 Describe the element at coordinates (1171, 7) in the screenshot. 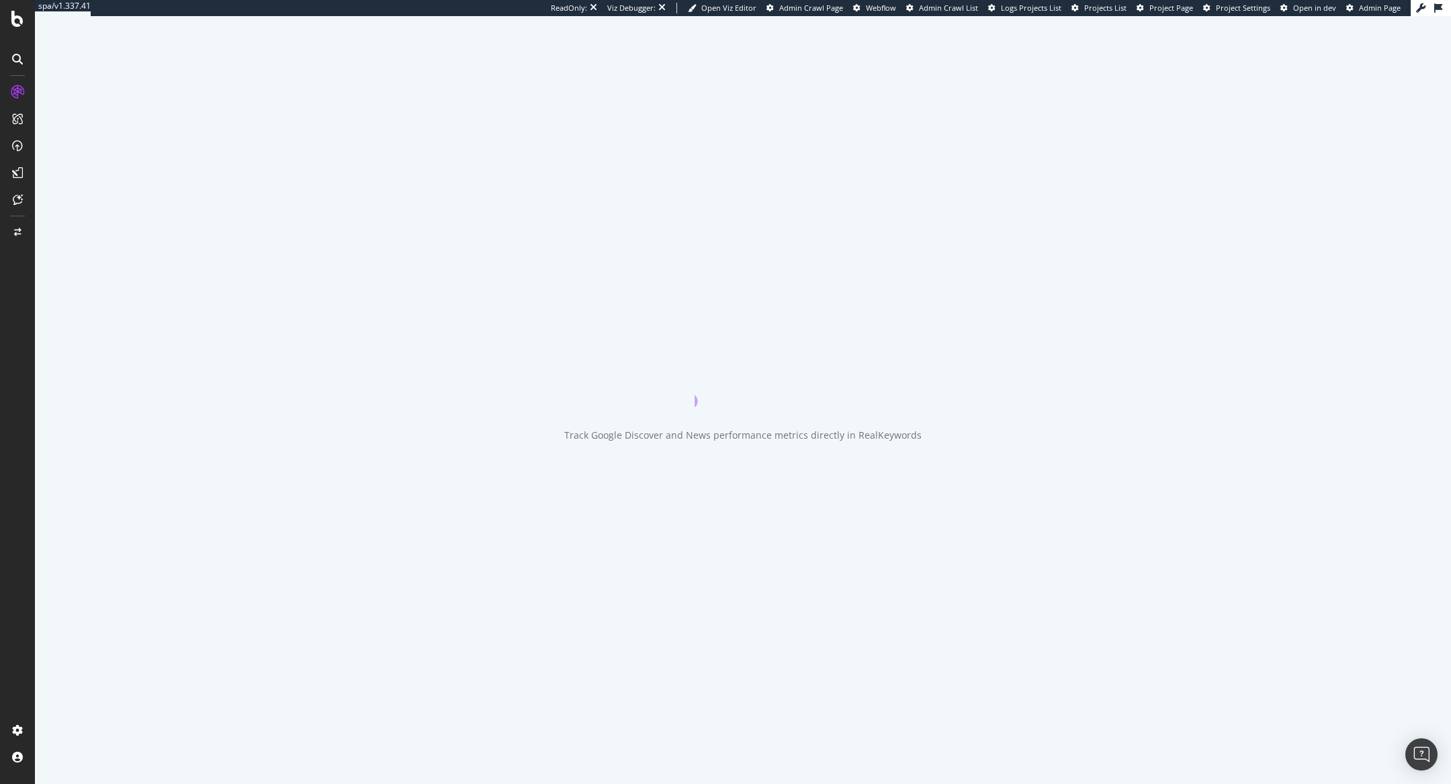

I see `span: Project Page` at that location.